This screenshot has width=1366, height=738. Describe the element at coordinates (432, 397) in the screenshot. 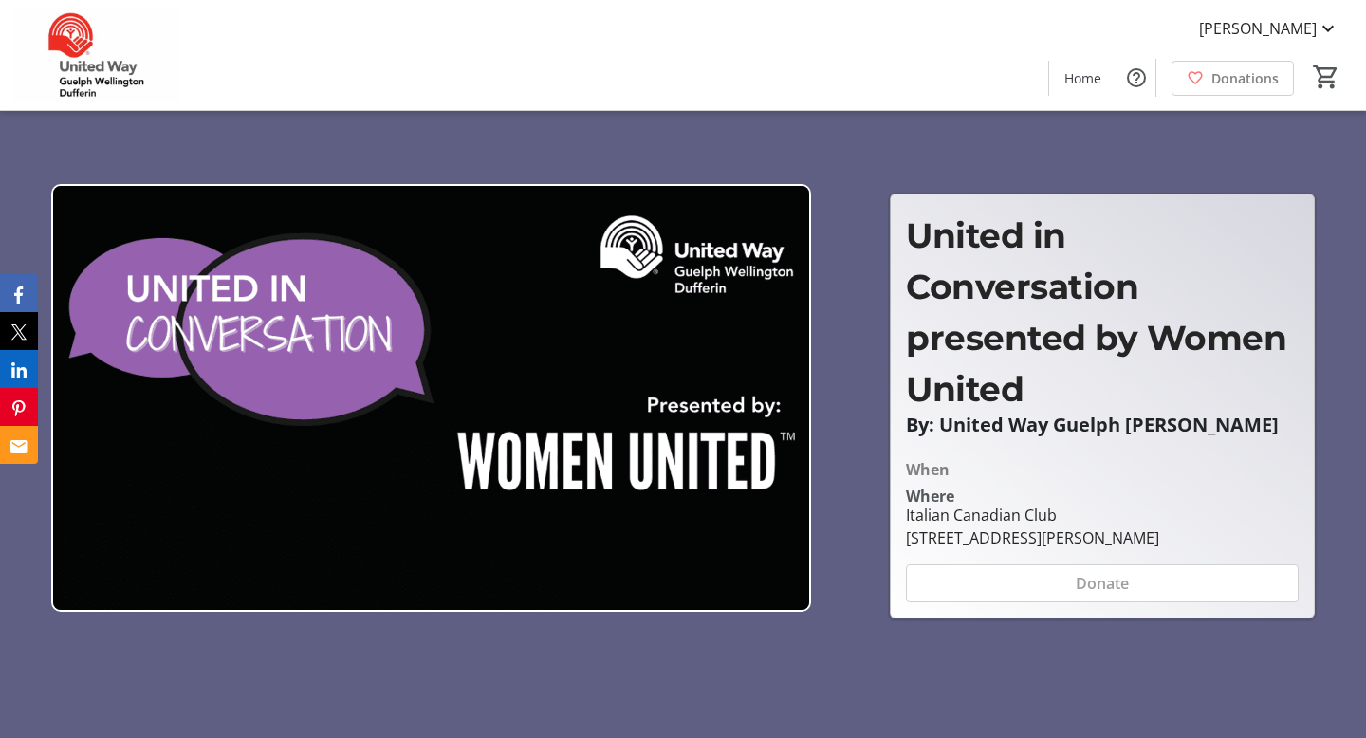

I see `img: Campaign CTA Media Photo` at that location.